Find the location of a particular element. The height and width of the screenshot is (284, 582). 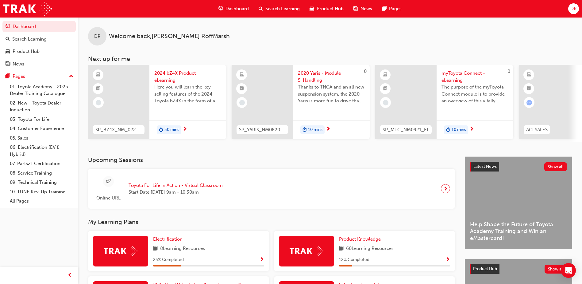

span: Online URL is located at coordinates (108, 198).